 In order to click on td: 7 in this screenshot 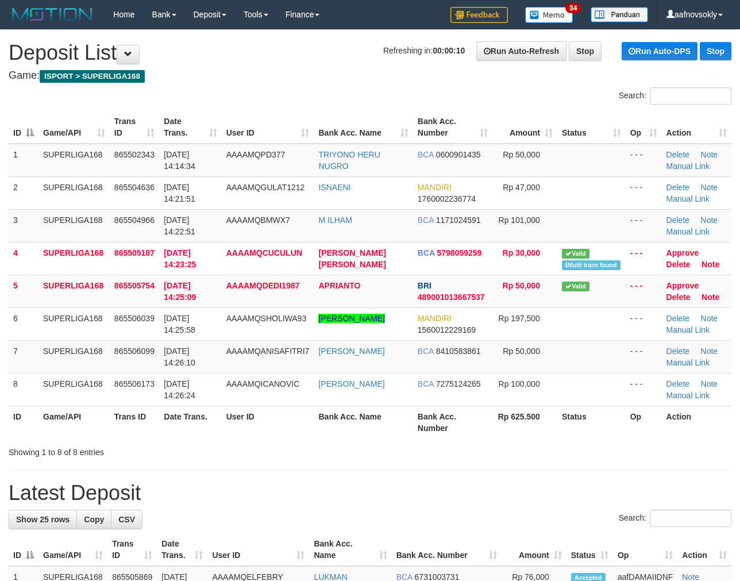, I will do `click(24, 356)`.